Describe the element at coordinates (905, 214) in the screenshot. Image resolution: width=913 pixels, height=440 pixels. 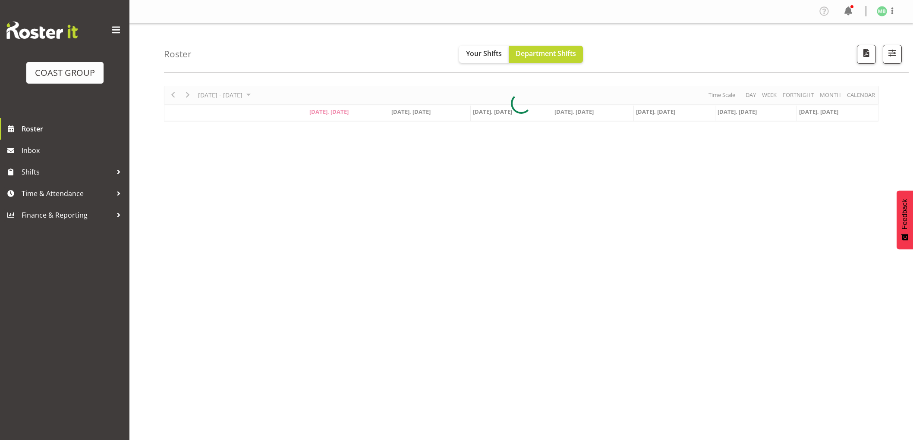
I see `span: Feedback` at that location.